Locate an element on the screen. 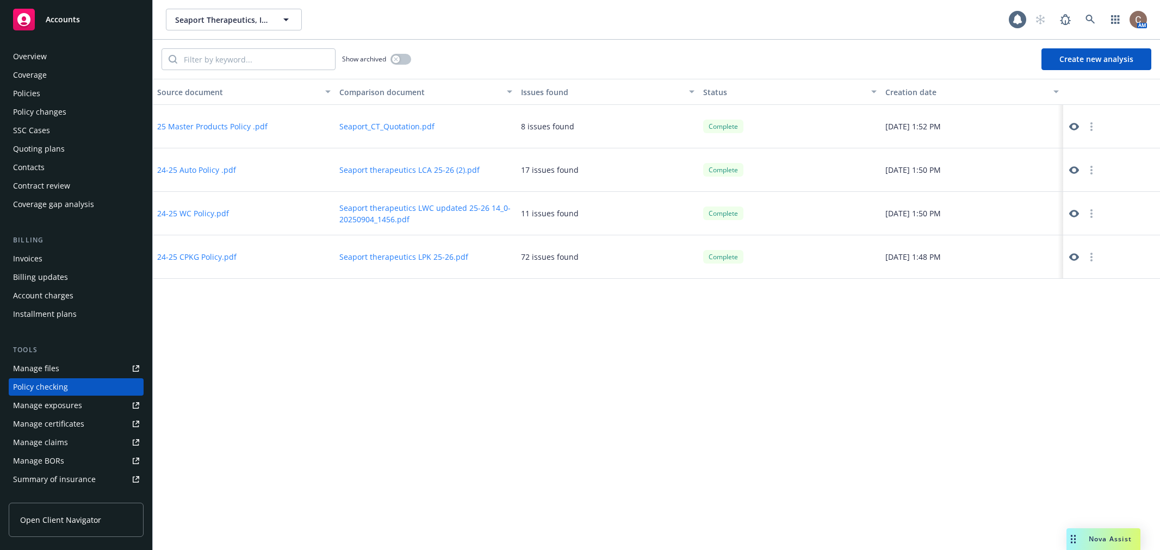 The height and width of the screenshot is (550, 1160). div: 17 issues found is located at coordinates (550, 170).